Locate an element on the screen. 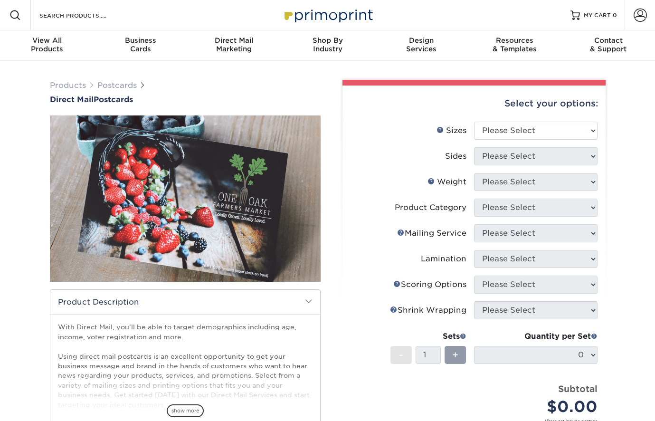 This screenshot has width=655, height=421. span: Contact is located at coordinates (608, 40).